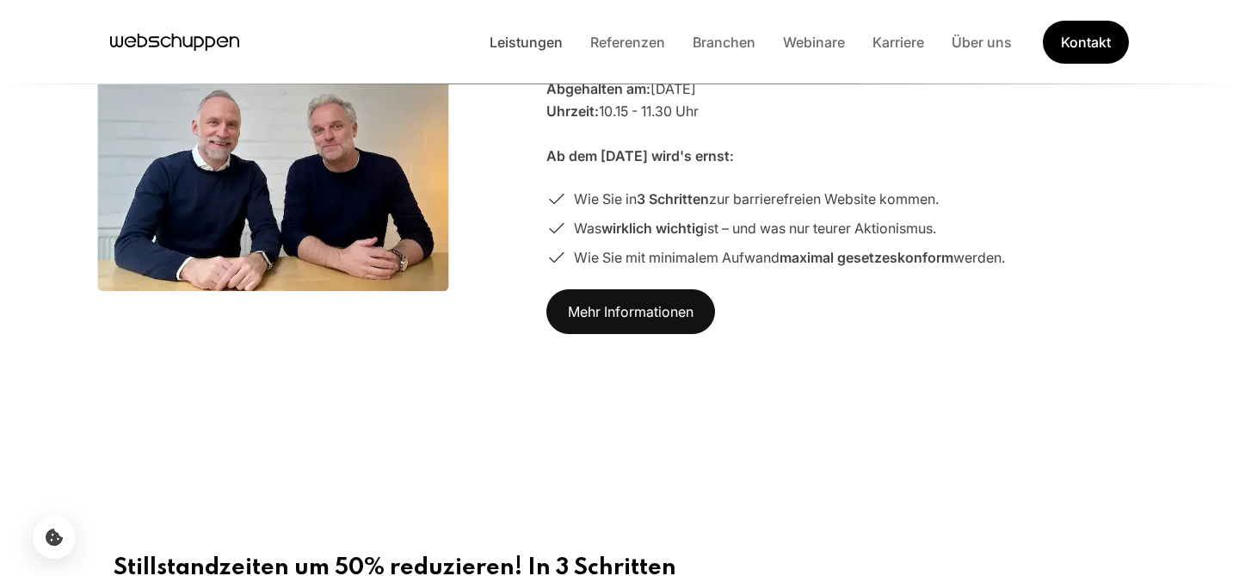 The width and height of the screenshot is (1239, 576). I want to click on img: cta-image, so click(273, 175).